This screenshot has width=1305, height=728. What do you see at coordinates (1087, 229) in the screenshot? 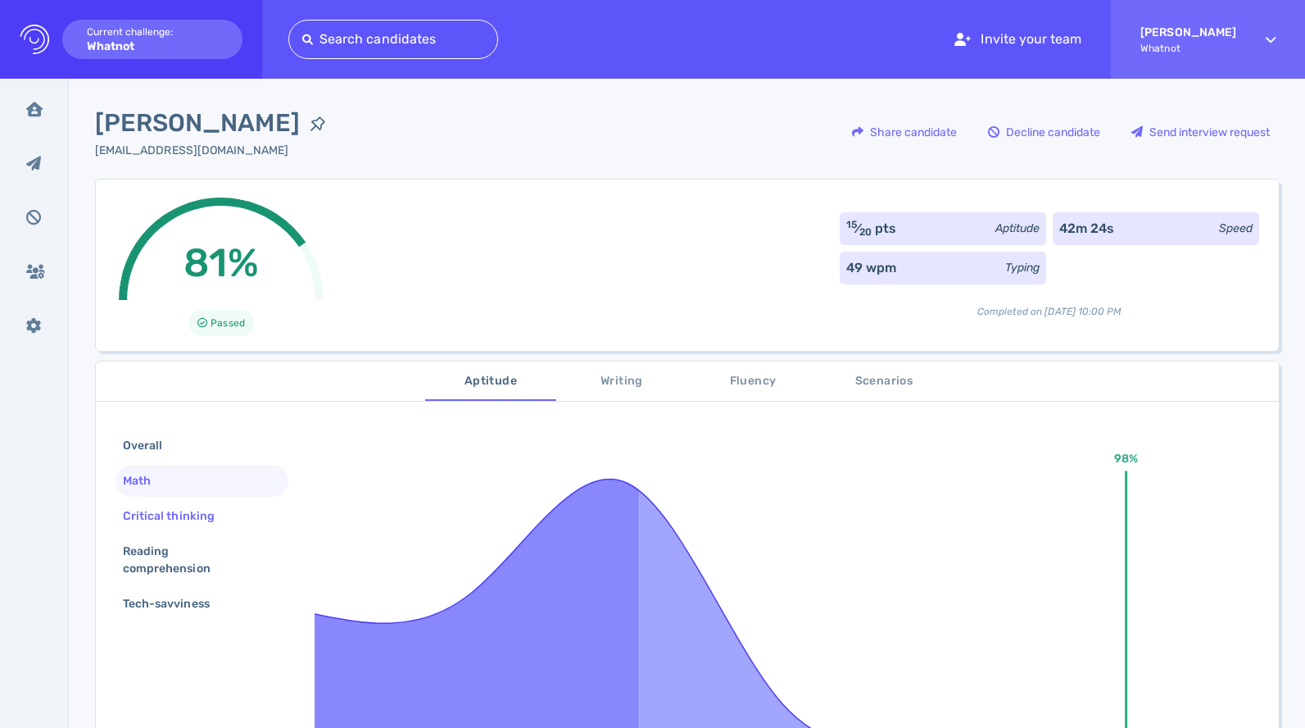
I see `div: 42m 24s` at bounding box center [1087, 229].